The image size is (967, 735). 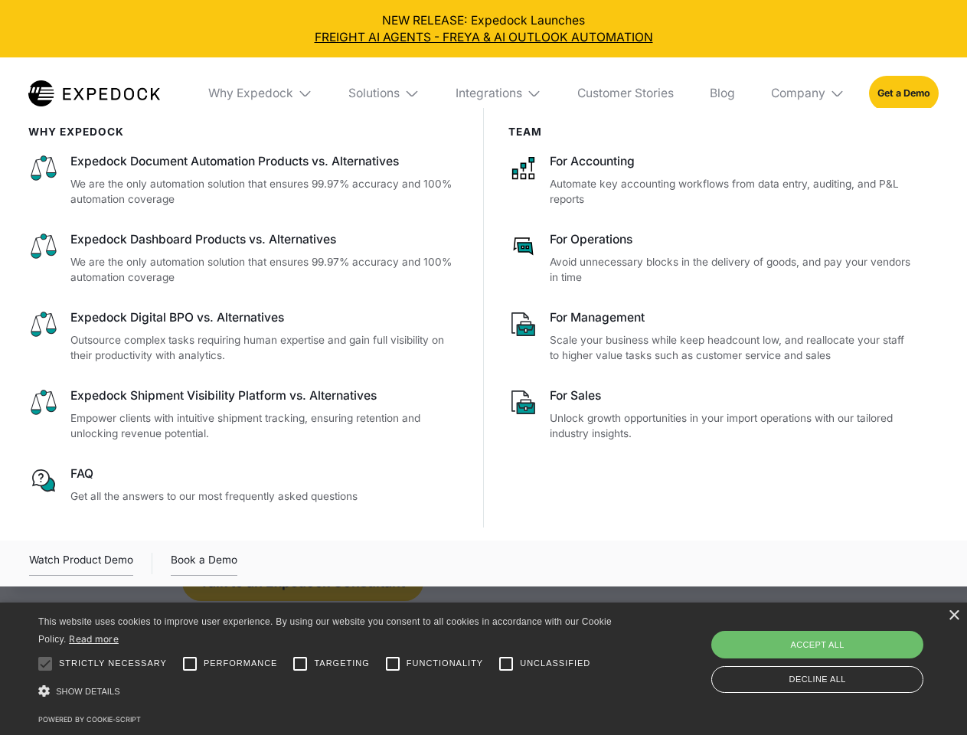 I want to click on div: Show details, so click(x=328, y=691).